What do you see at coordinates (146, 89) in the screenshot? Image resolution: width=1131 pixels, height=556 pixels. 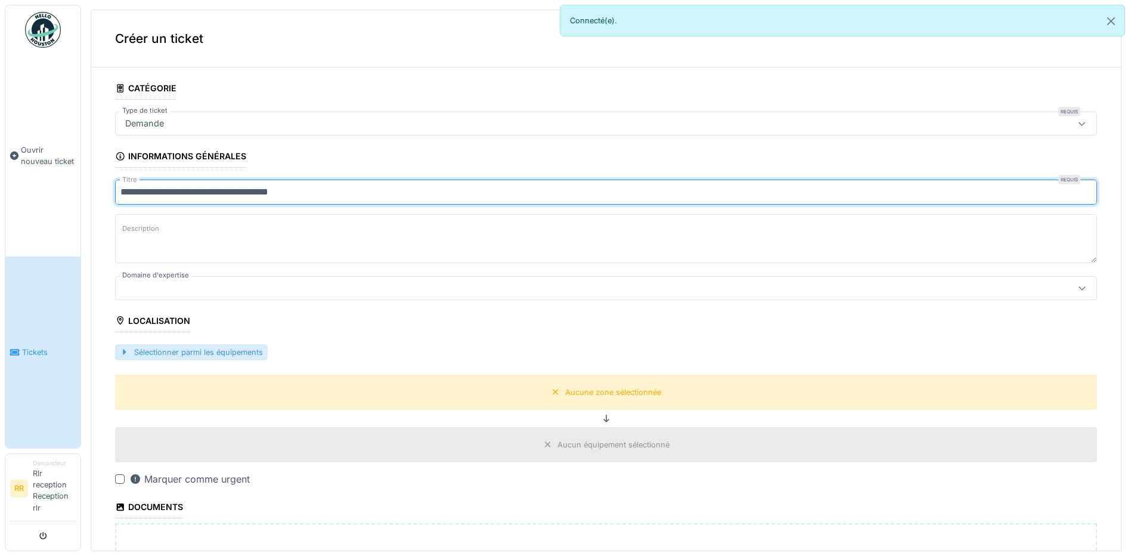 I see `div: Catégorie` at bounding box center [146, 89].